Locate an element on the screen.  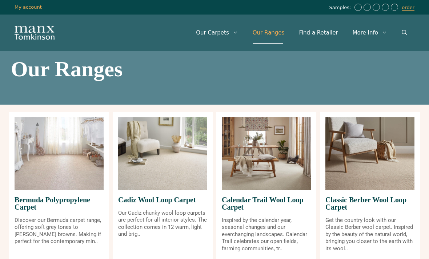
img: Calendar Trail Wool Loop Carpet is located at coordinates (266, 154).